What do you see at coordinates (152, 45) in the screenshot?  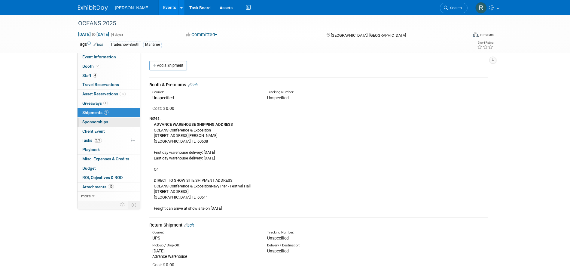 I see `div: Maritime` at bounding box center [152, 45].